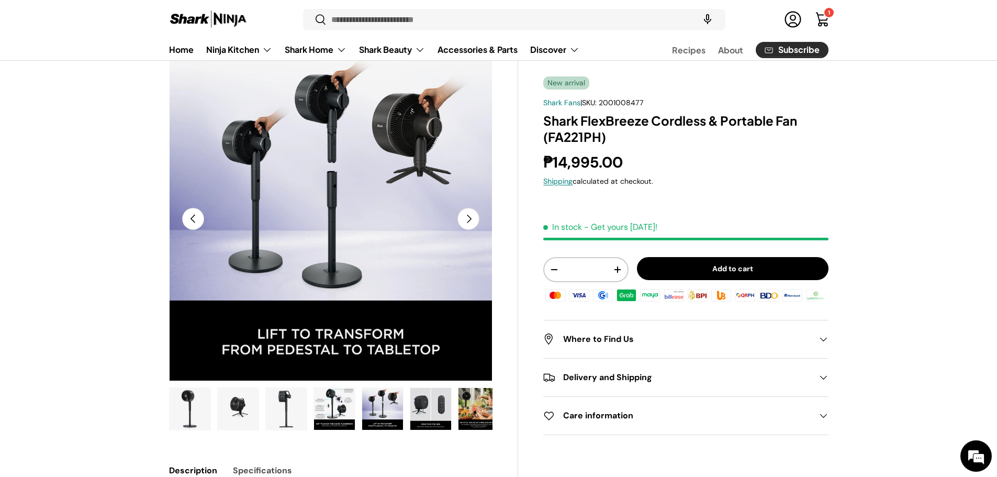 Image resolution: width=997 pixels, height=477 pixels. What do you see at coordinates (686, 378) in the screenshot?
I see `summary: Delivery and Shipping` at bounding box center [686, 378].